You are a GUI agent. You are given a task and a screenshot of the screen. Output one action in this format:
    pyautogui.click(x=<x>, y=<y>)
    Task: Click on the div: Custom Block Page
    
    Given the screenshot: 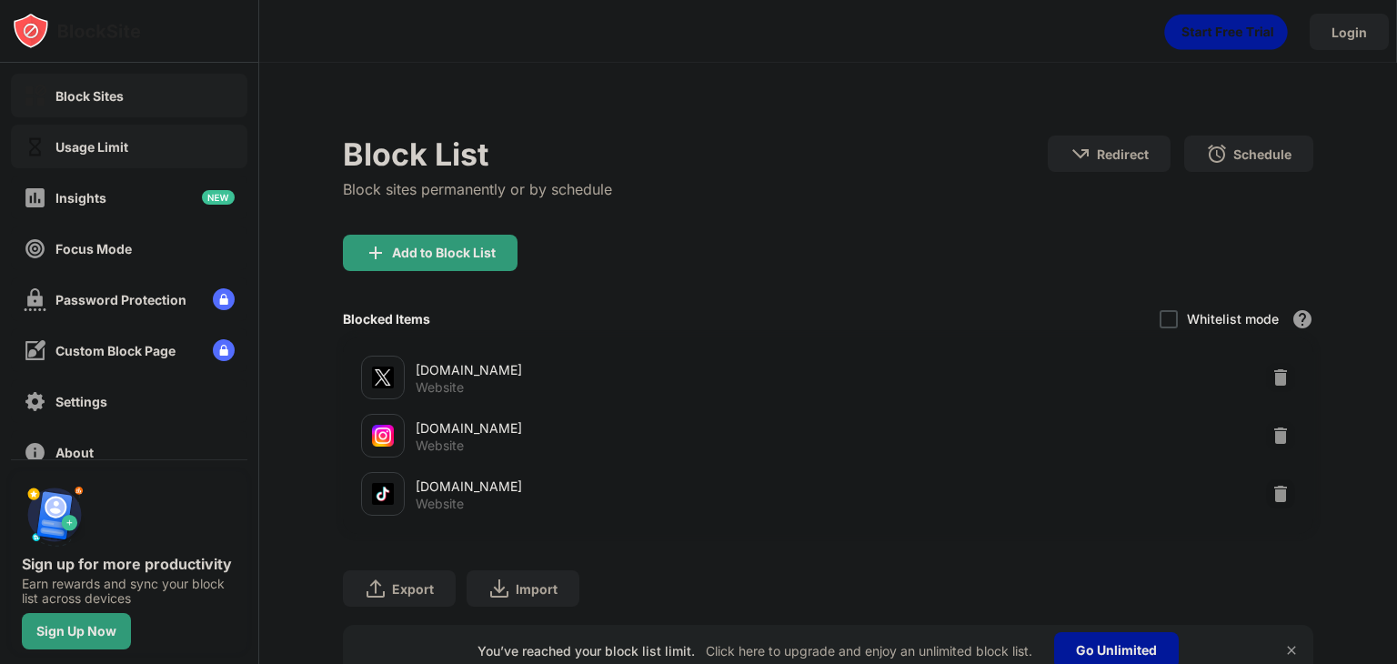 What is the action you would take?
    pyautogui.click(x=116, y=350)
    